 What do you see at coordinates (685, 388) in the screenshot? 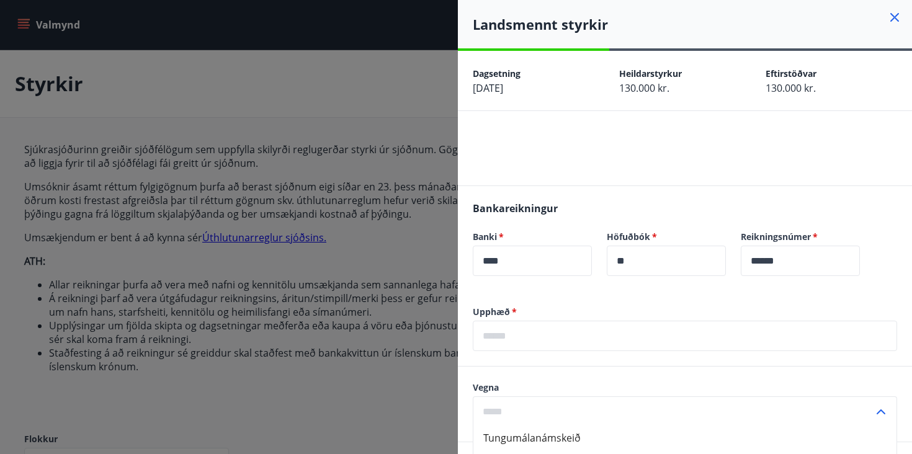
I see `label: Vegna` at bounding box center [685, 388].